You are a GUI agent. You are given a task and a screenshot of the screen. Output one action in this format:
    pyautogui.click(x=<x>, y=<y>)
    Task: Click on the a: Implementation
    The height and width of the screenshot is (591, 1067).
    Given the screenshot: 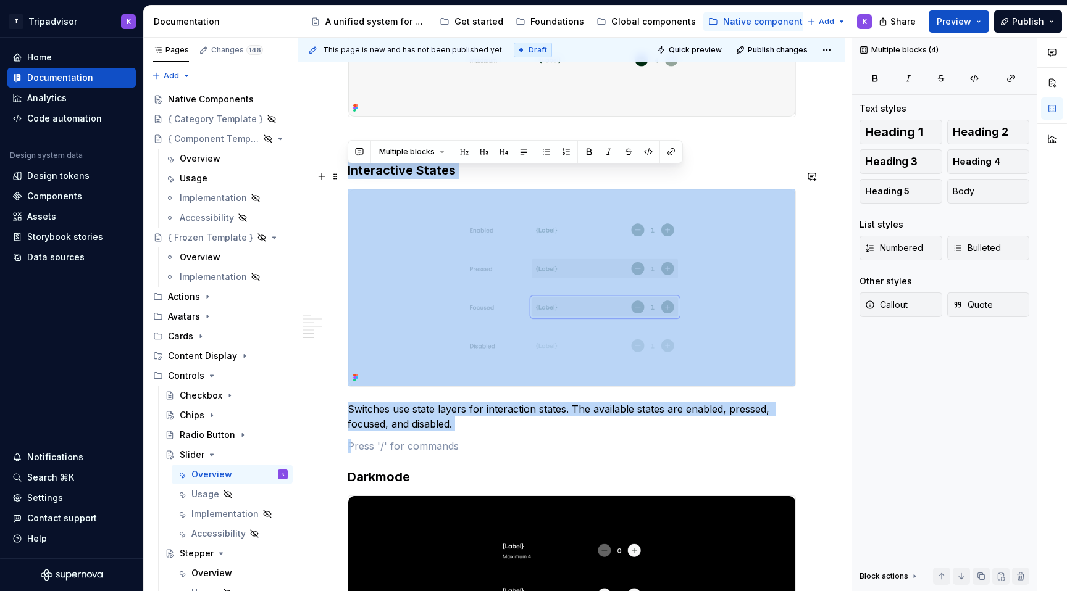 What is the action you would take?
    pyautogui.click(x=226, y=277)
    